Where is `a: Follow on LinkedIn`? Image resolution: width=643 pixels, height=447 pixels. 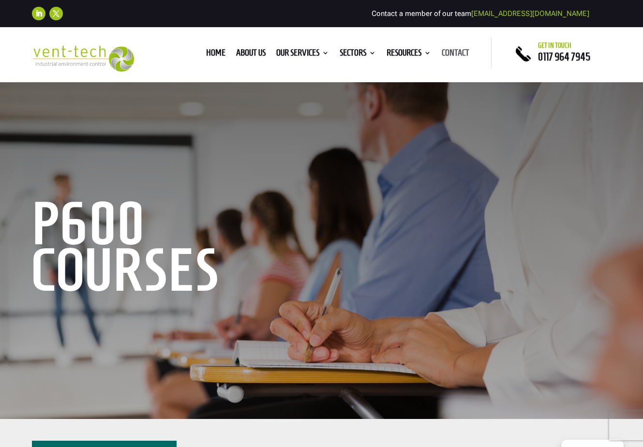 a: Follow on LinkedIn is located at coordinates (39, 14).